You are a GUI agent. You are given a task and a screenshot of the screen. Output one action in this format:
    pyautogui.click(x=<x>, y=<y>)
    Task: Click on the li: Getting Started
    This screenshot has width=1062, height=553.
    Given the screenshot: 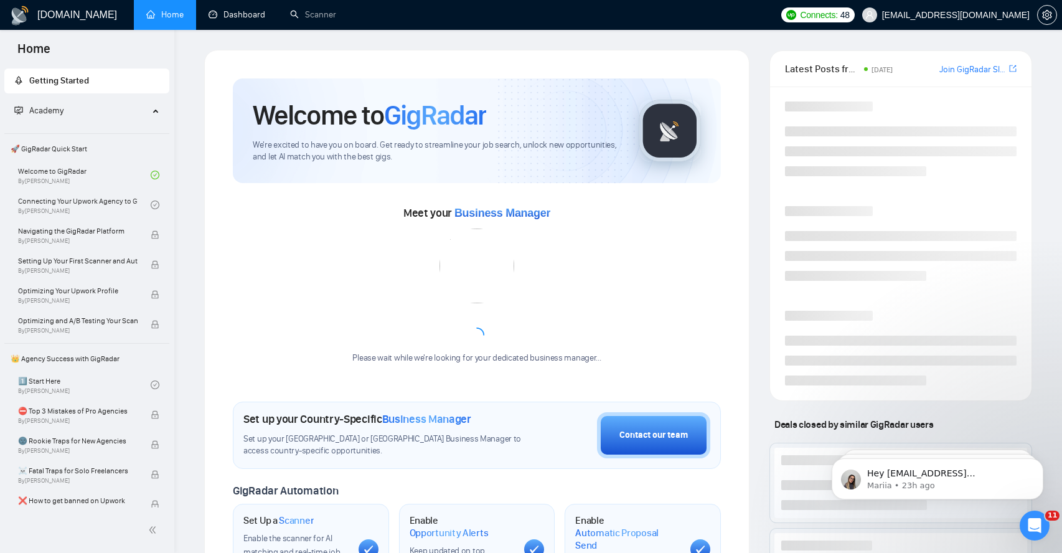 What is the action you would take?
    pyautogui.click(x=87, y=81)
    